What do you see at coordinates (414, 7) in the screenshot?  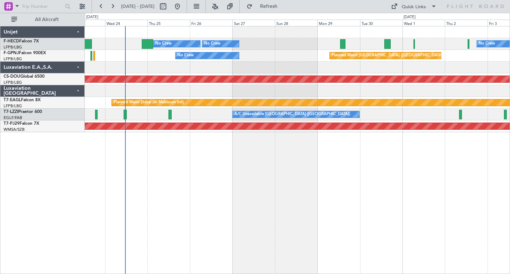 I see `div: Quick Links` at bounding box center [414, 7].